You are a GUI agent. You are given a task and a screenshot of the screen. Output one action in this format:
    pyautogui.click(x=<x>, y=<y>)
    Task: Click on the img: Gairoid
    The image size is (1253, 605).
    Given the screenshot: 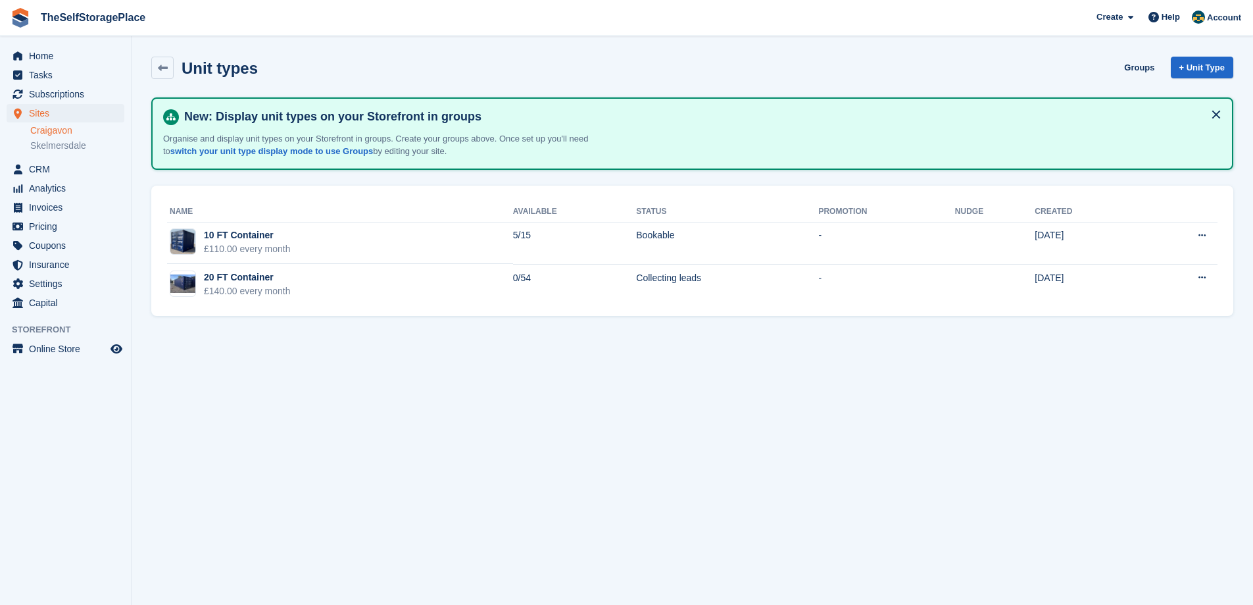 What is the action you would take?
    pyautogui.click(x=1199, y=17)
    